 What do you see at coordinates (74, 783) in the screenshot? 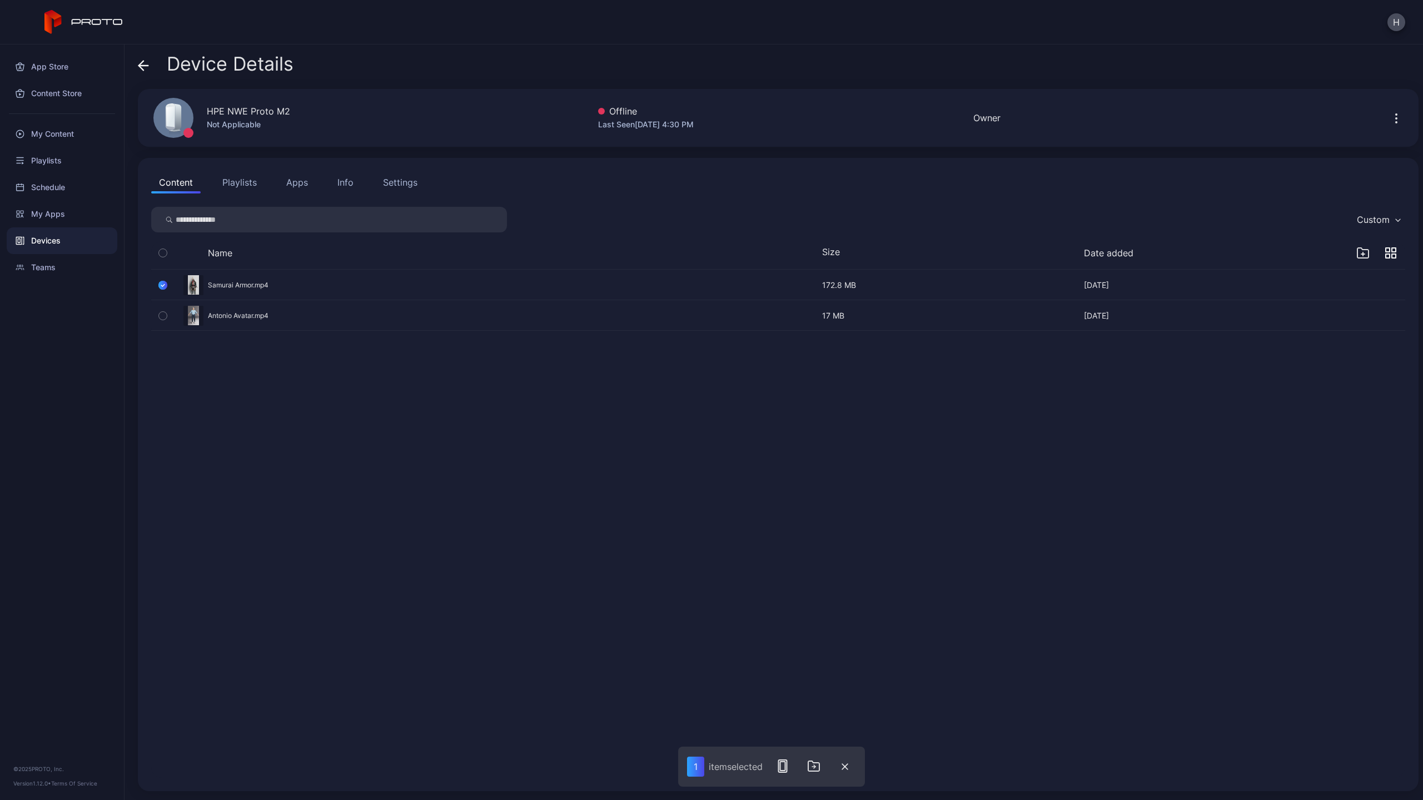
I see `a: Terms Of Service` at bounding box center [74, 783].